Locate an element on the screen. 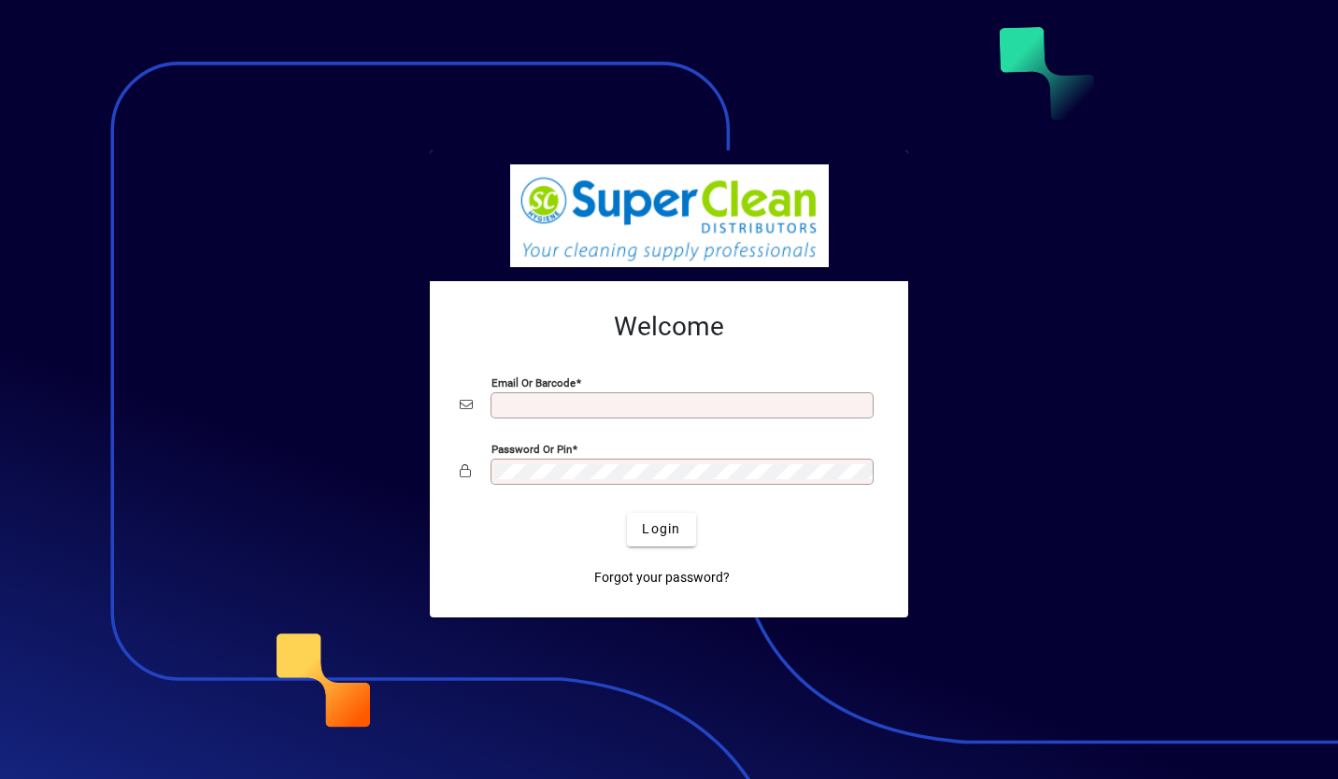 This screenshot has width=1338, height=779. mat-label: Password or Pin is located at coordinates (532, 448).